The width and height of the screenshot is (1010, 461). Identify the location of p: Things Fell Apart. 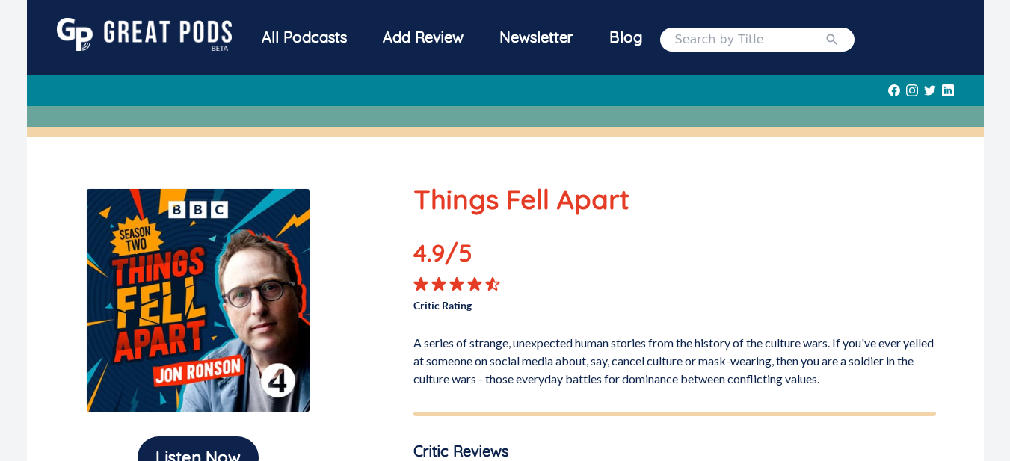
(675, 200).